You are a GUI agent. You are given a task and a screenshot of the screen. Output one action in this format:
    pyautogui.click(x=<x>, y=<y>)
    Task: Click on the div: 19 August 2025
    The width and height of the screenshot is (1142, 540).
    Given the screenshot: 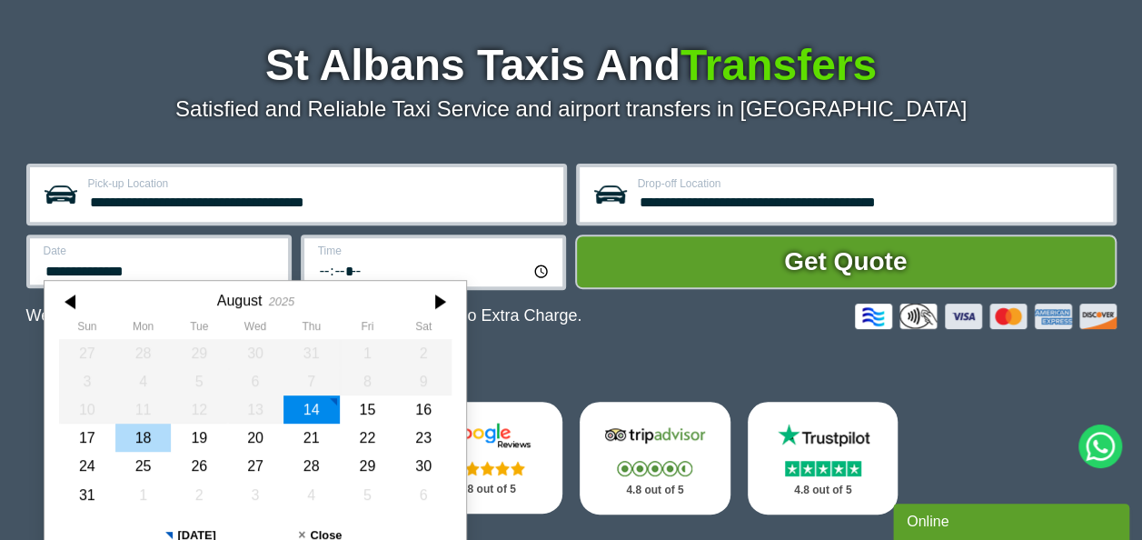 What is the action you would take?
    pyautogui.click(x=199, y=437)
    